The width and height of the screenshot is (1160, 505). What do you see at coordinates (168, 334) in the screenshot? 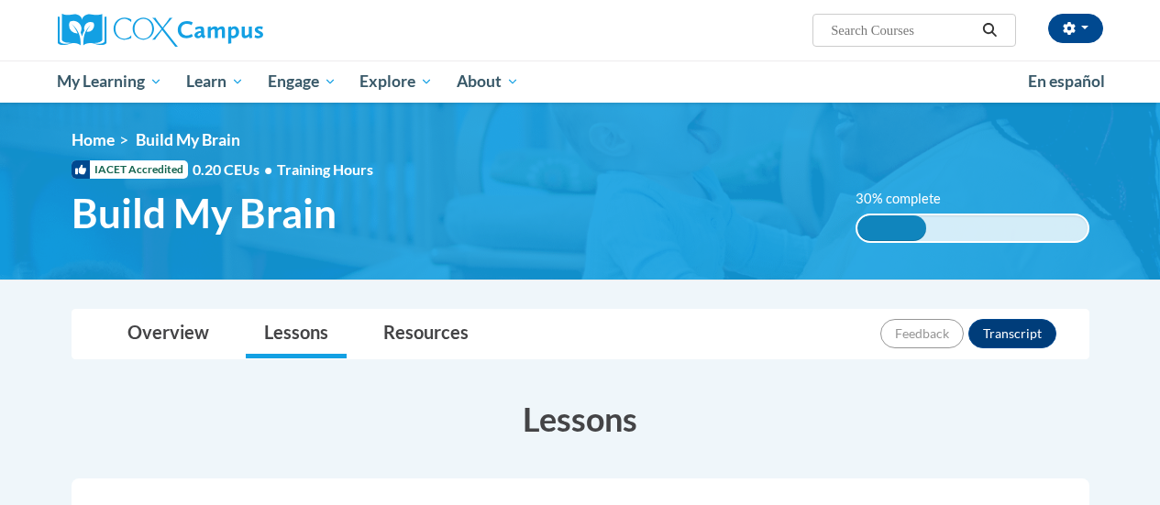
I see `a: Overview` at bounding box center [168, 334].